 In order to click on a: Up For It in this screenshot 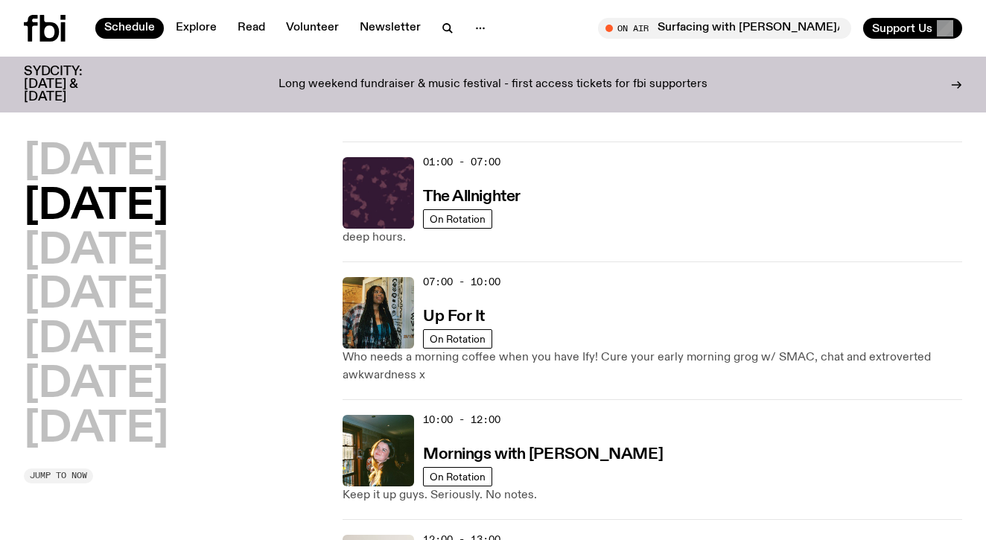, I will do `click(454, 315)`.